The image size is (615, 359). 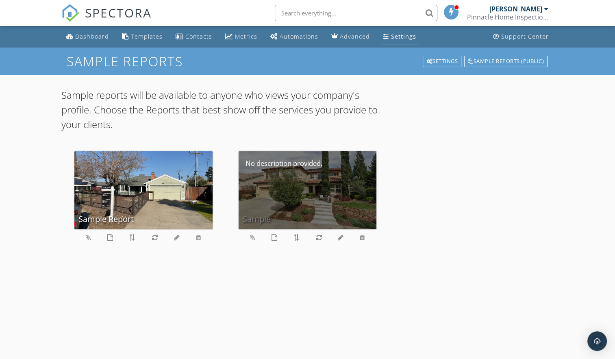 I want to click on input: Search everything..., so click(x=356, y=13).